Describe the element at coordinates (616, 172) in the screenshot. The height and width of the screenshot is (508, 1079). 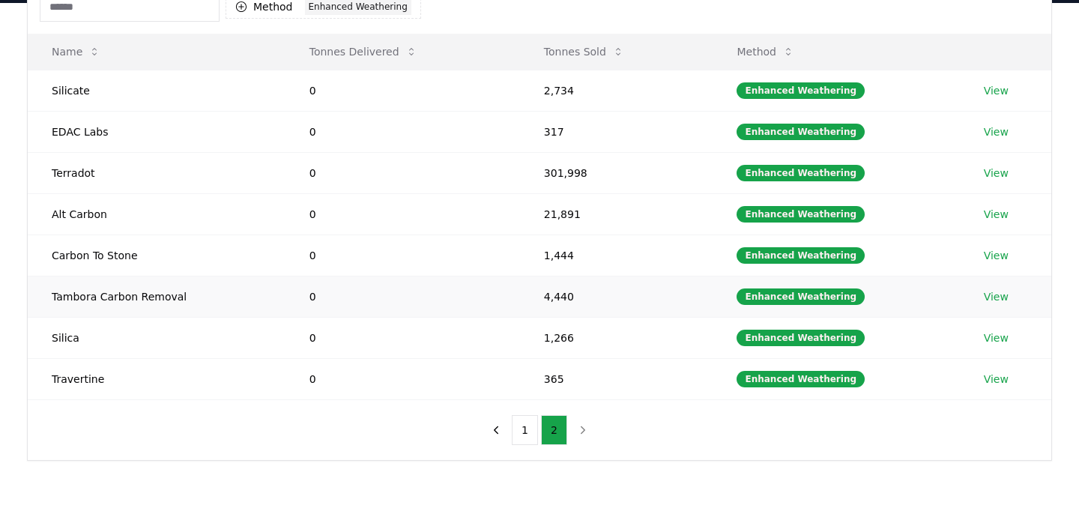
I see `td: 301,998` at that location.